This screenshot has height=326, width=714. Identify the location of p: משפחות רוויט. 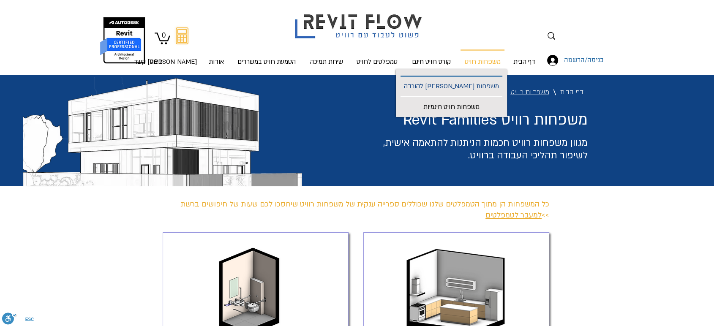
(483, 62).